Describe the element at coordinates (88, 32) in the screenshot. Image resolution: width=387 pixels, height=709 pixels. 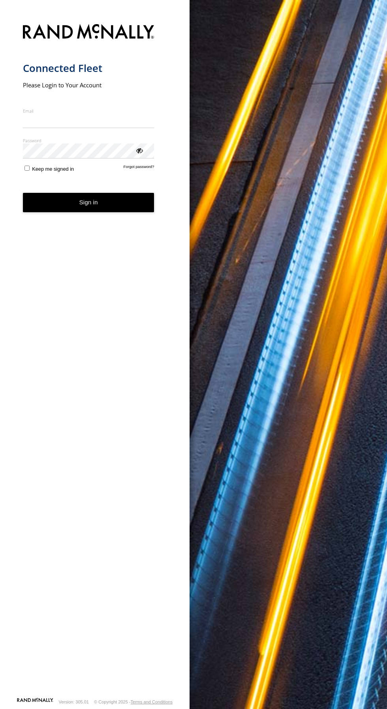
I see `img: Rand McNally` at that location.